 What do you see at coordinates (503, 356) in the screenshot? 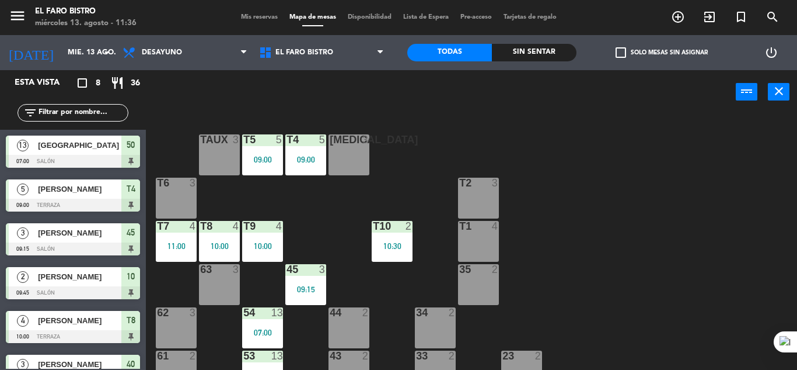
I see `div: 23` at bounding box center [503, 356].